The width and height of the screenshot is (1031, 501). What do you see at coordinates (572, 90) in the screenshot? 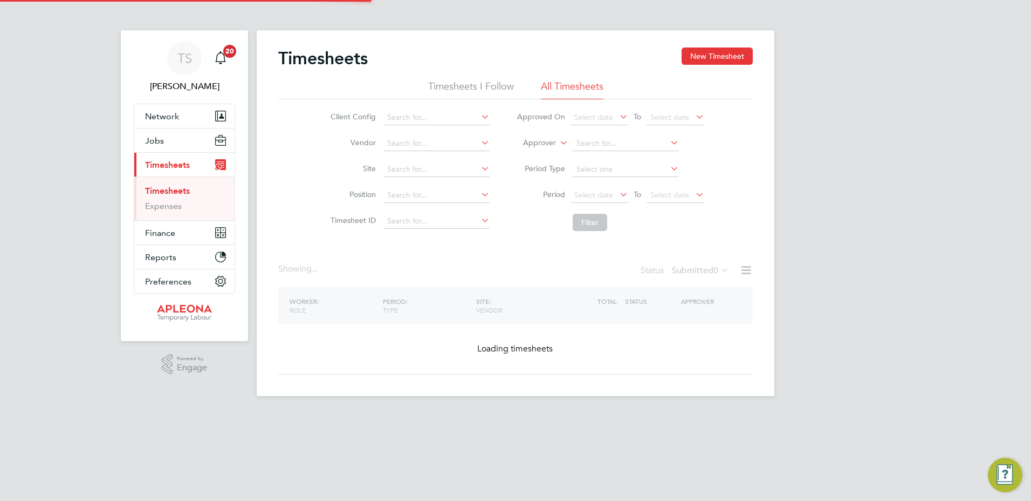
I see `li: All Timesheets` at bounding box center [572, 90].